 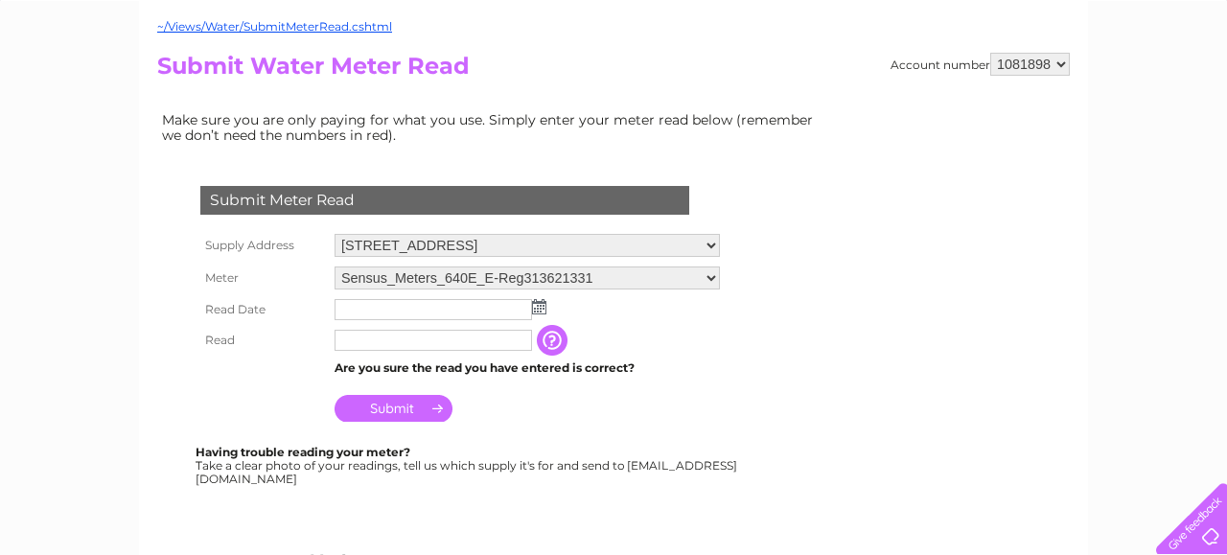 What do you see at coordinates (263, 310) in the screenshot?
I see `th: Read Date` at bounding box center [263, 310].